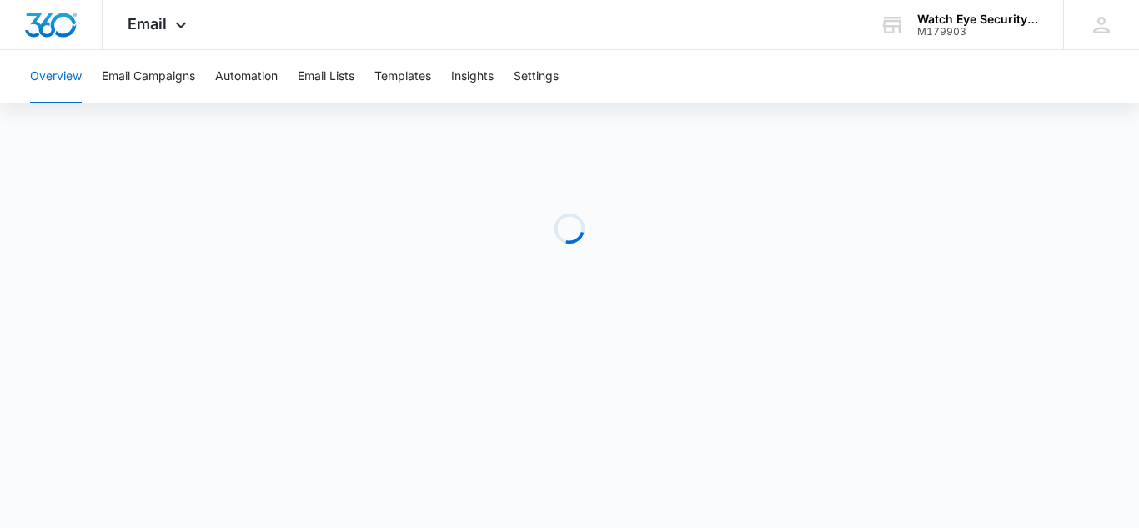 Image resolution: width=1139 pixels, height=528 pixels. What do you see at coordinates (536, 77) in the screenshot?
I see `button: Settings` at bounding box center [536, 77].